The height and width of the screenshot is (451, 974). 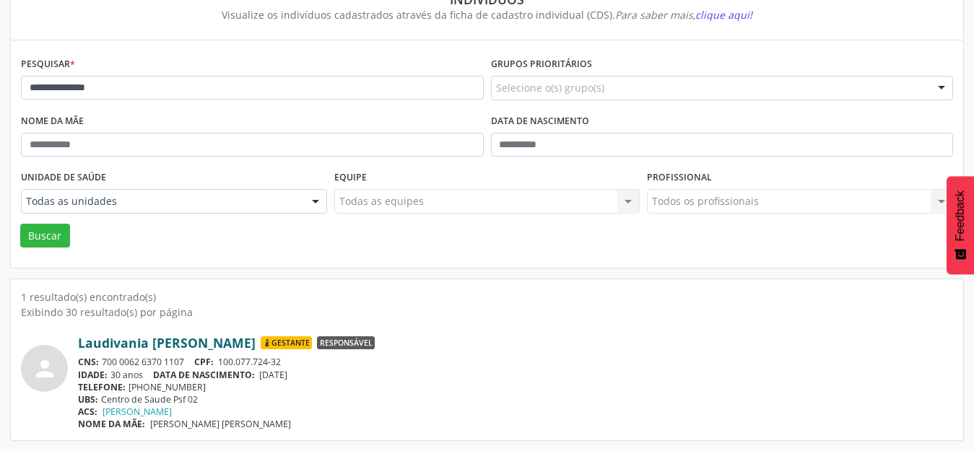 What do you see at coordinates (111, 424) in the screenshot?
I see `span: NOME DA MÃE:` at bounding box center [111, 424].